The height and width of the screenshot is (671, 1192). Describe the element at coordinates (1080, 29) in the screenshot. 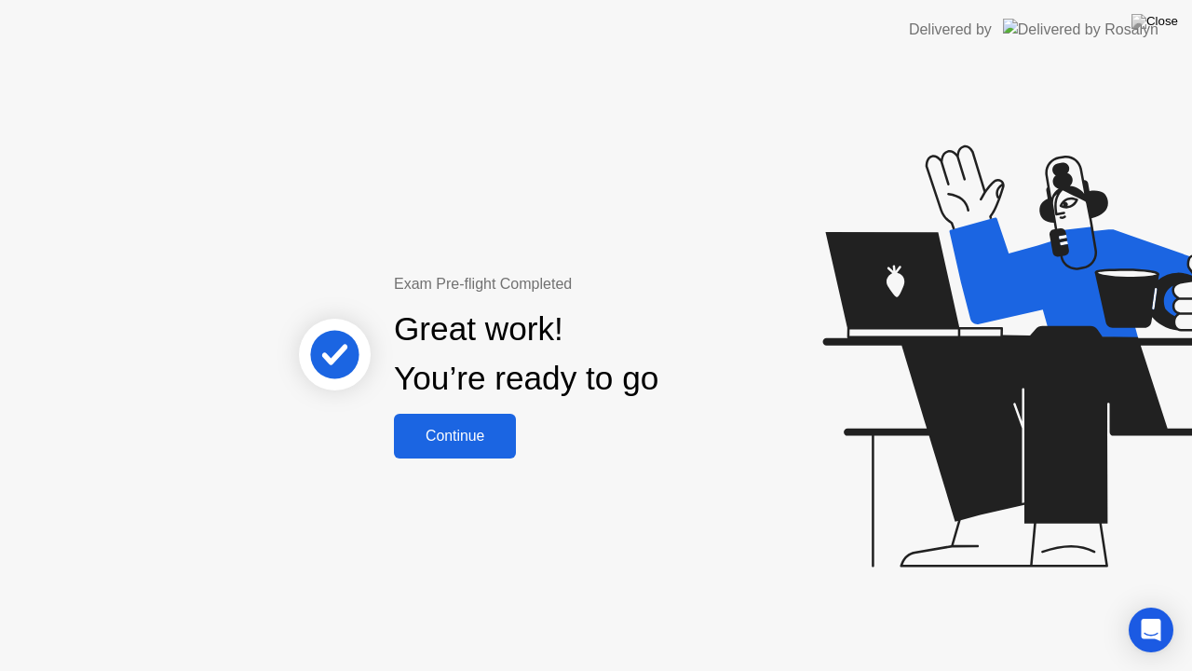

I see `img: Delivered by Rosalyn` at that location.